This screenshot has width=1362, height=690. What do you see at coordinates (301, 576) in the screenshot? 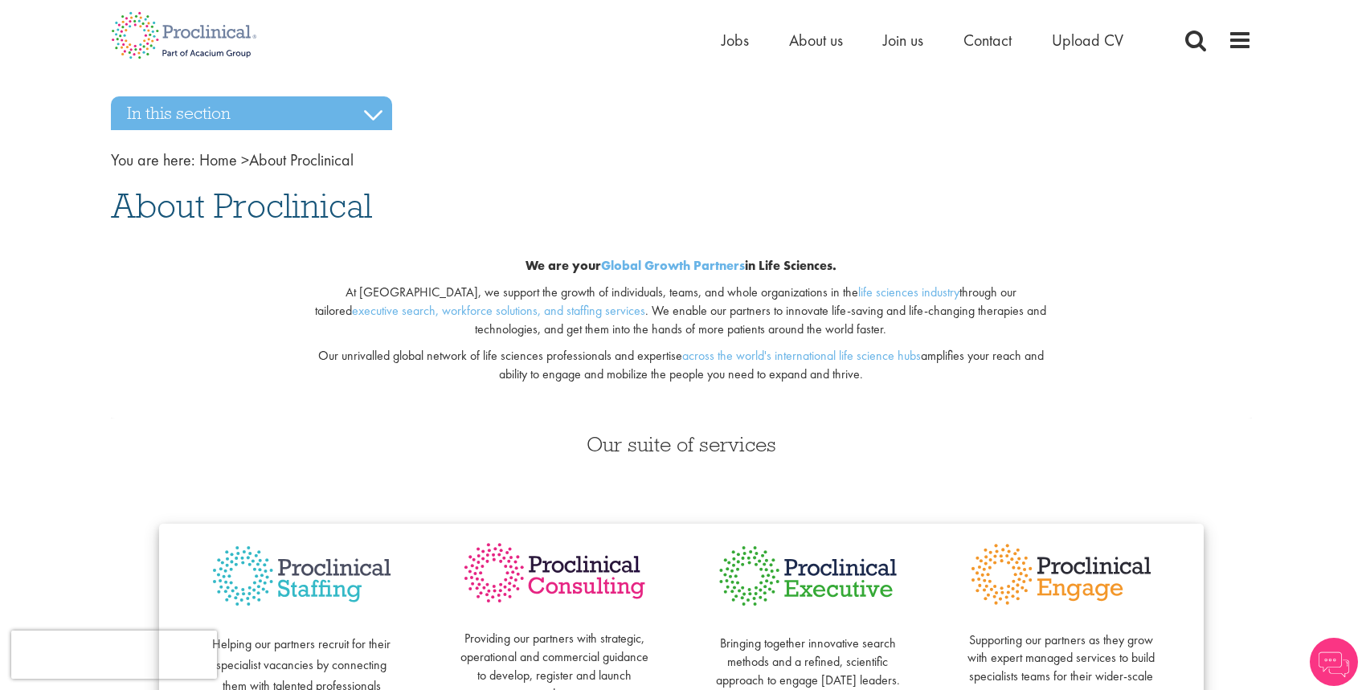
I see `img: Proclinical Staffing` at bounding box center [301, 576].